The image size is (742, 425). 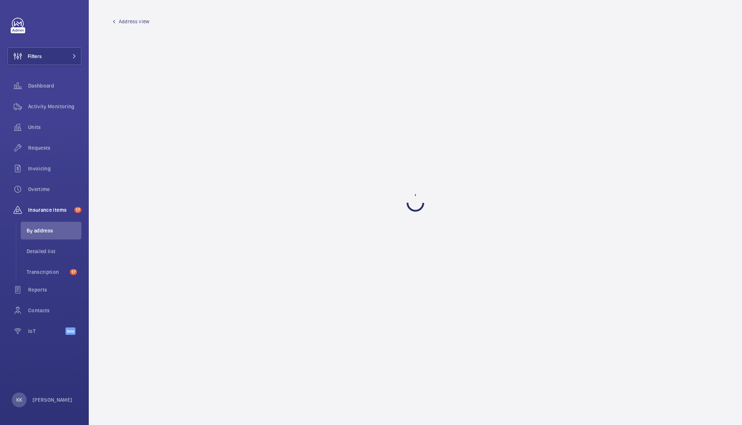 What do you see at coordinates (55, 189) in the screenshot?
I see `span: Overtime` at bounding box center [55, 189].